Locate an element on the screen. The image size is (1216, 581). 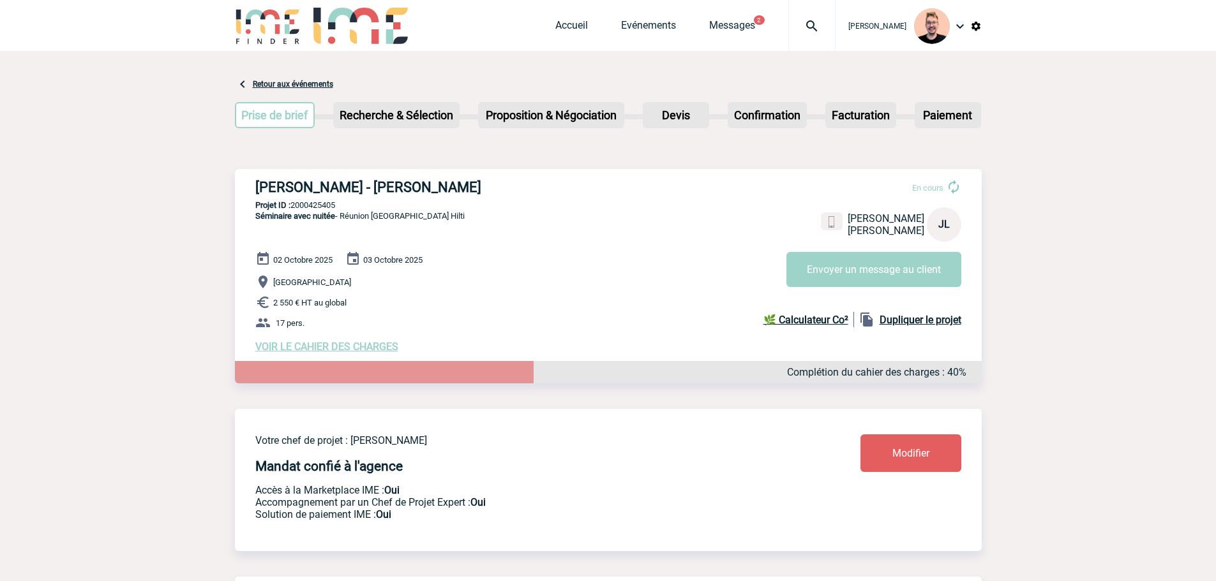
img: portable.png is located at coordinates (831, 222).